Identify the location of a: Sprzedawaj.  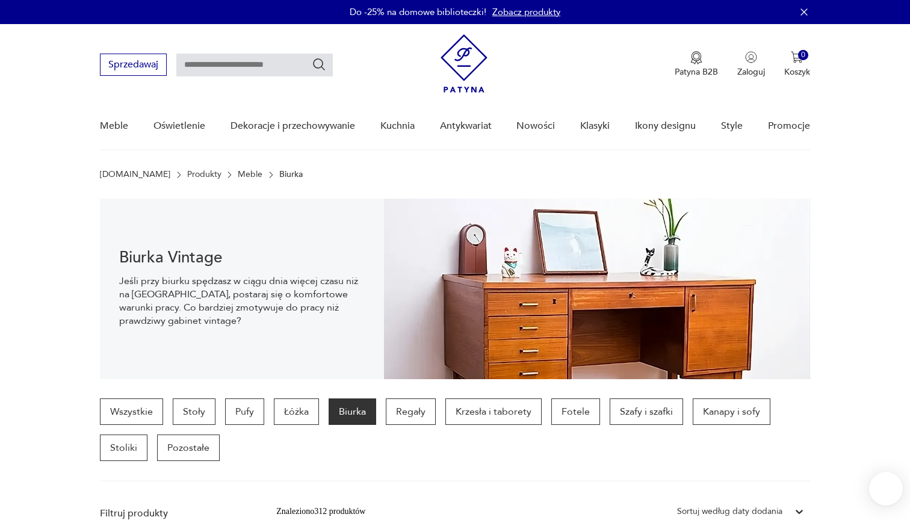
(133, 66).